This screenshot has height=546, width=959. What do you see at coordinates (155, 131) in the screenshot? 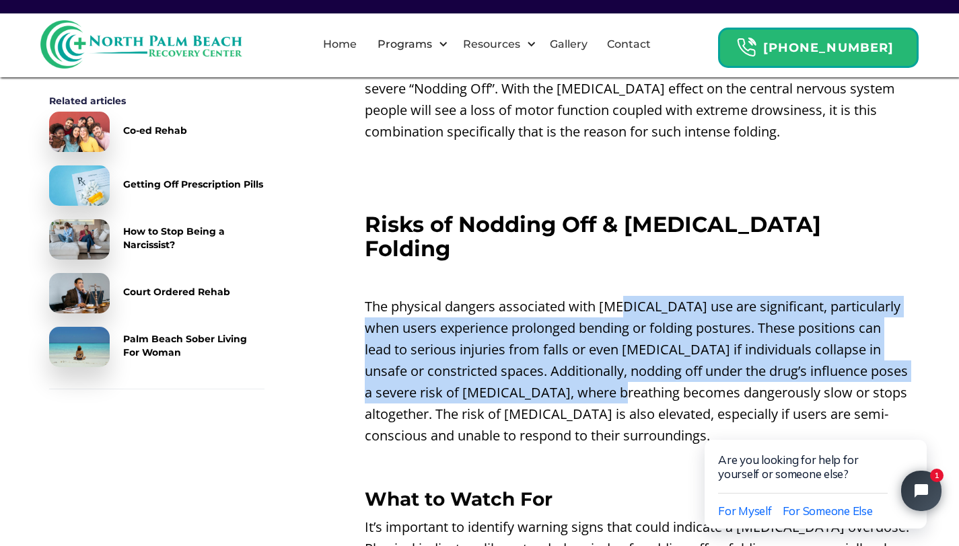
I see `div: Co-ed Rehab` at bounding box center [155, 131].